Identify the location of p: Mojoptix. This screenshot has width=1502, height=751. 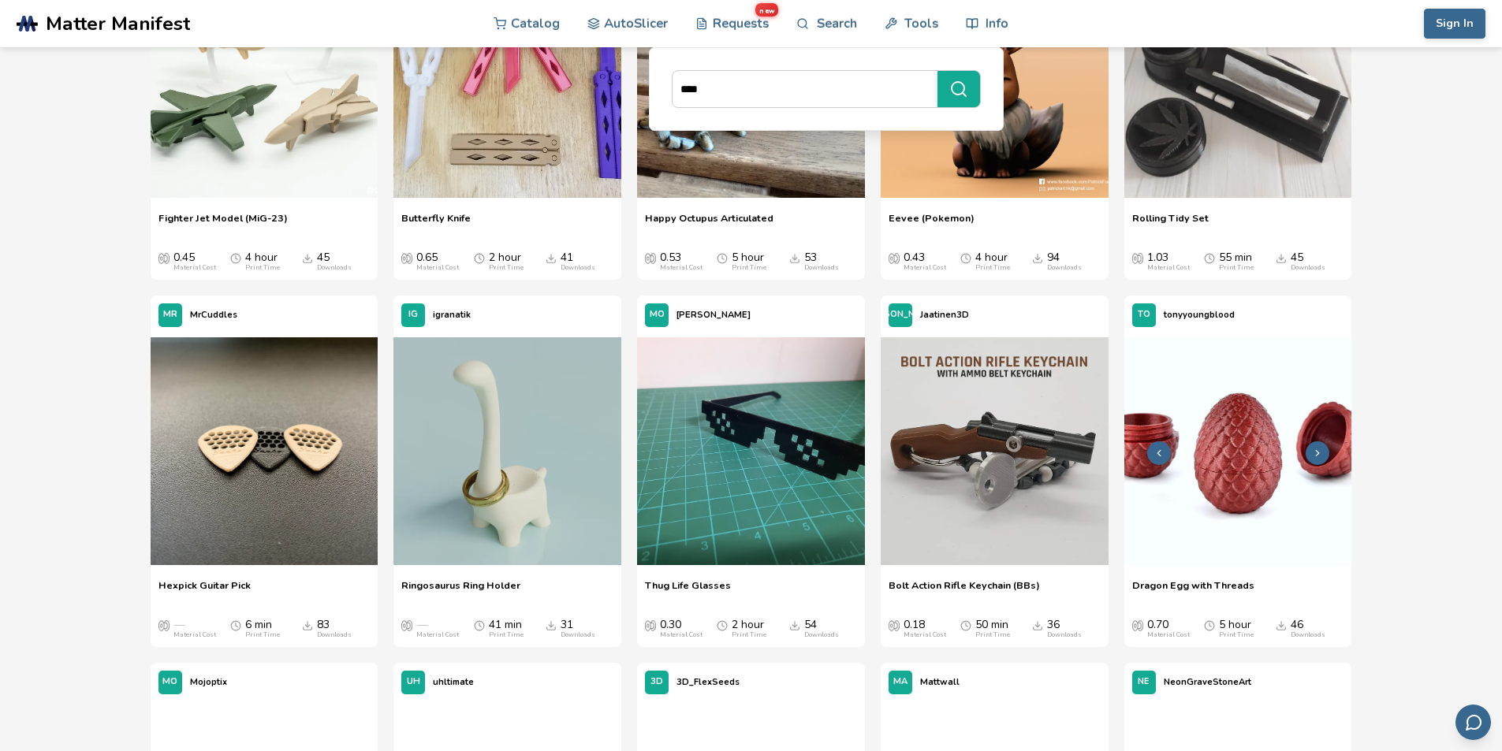
(208, 682).